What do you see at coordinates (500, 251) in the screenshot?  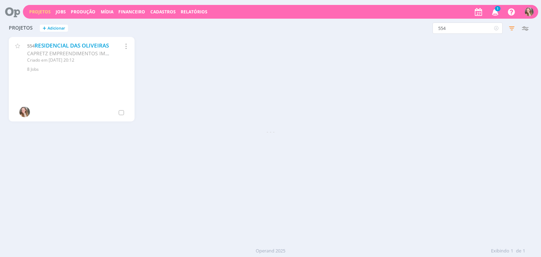 I see `span: Exibindo` at bounding box center [500, 251].